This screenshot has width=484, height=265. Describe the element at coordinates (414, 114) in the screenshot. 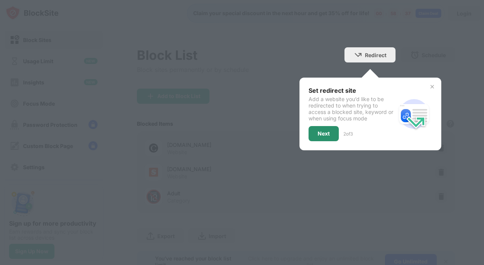

I see `img: redirect.svg` at that location.